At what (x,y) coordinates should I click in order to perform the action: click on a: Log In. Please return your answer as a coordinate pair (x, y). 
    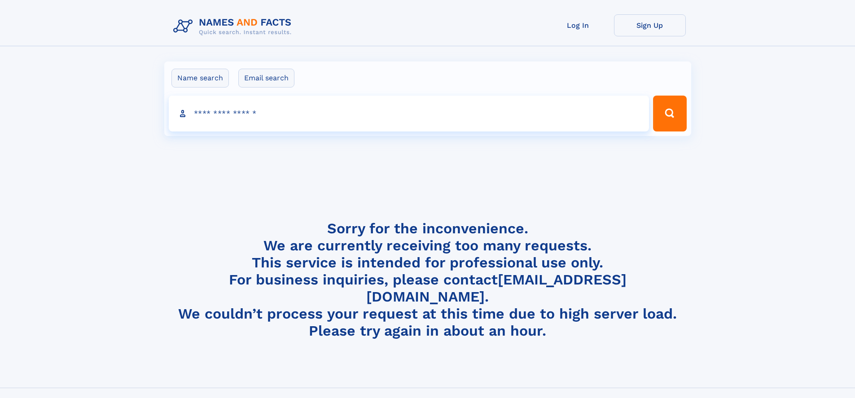
    Looking at the image, I should click on (578, 25).